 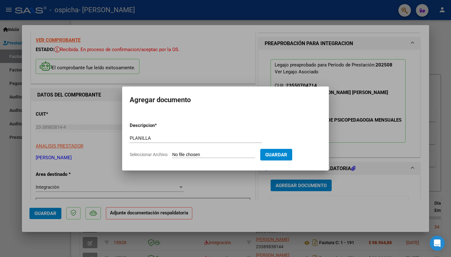 I want to click on p: Descripcion, so click(x=158, y=125).